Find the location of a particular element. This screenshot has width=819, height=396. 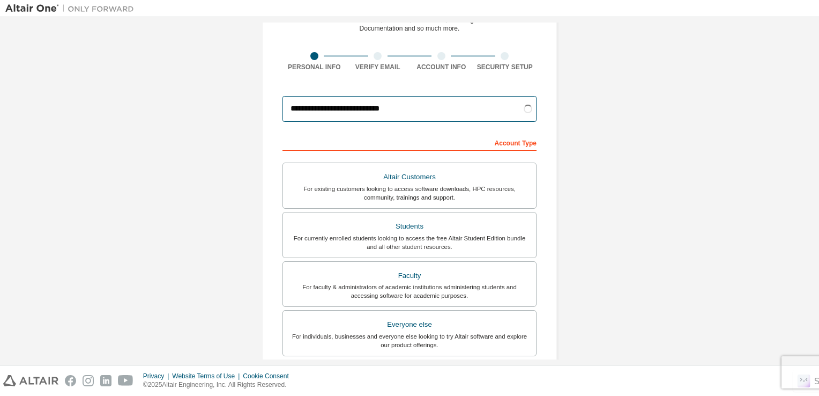

div: Faculty is located at coordinates (410, 276).